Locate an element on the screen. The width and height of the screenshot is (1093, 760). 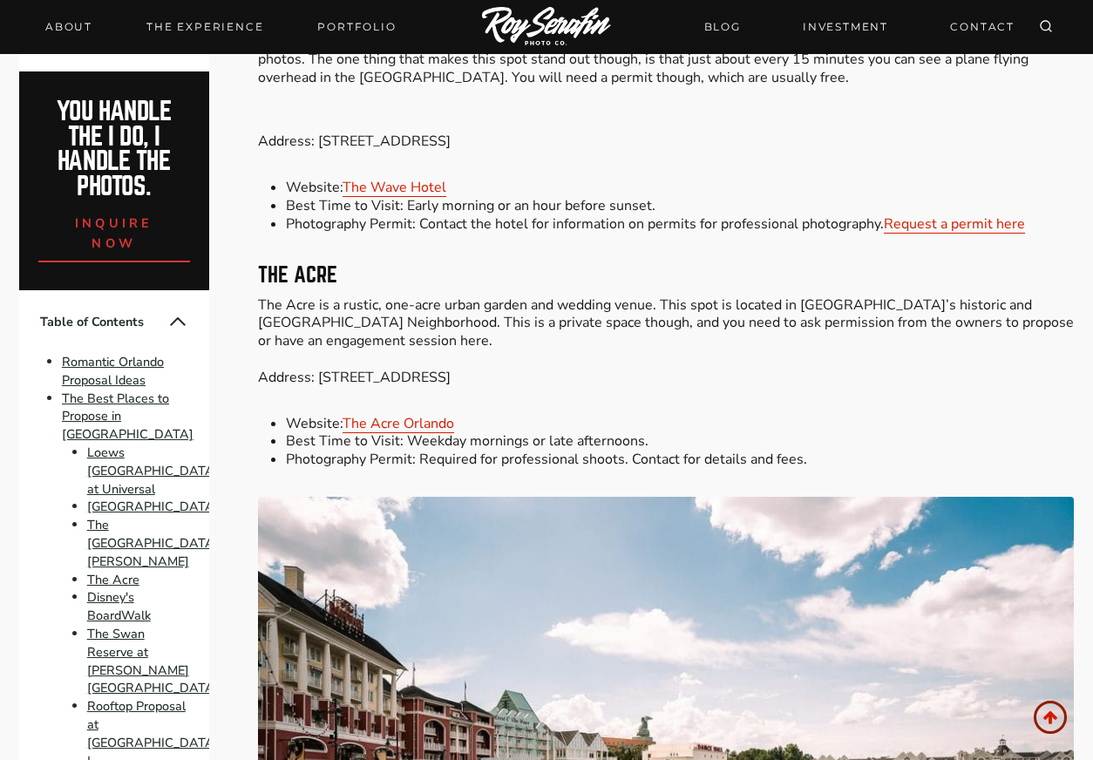
a: Scroll to top is located at coordinates (1050, 717).